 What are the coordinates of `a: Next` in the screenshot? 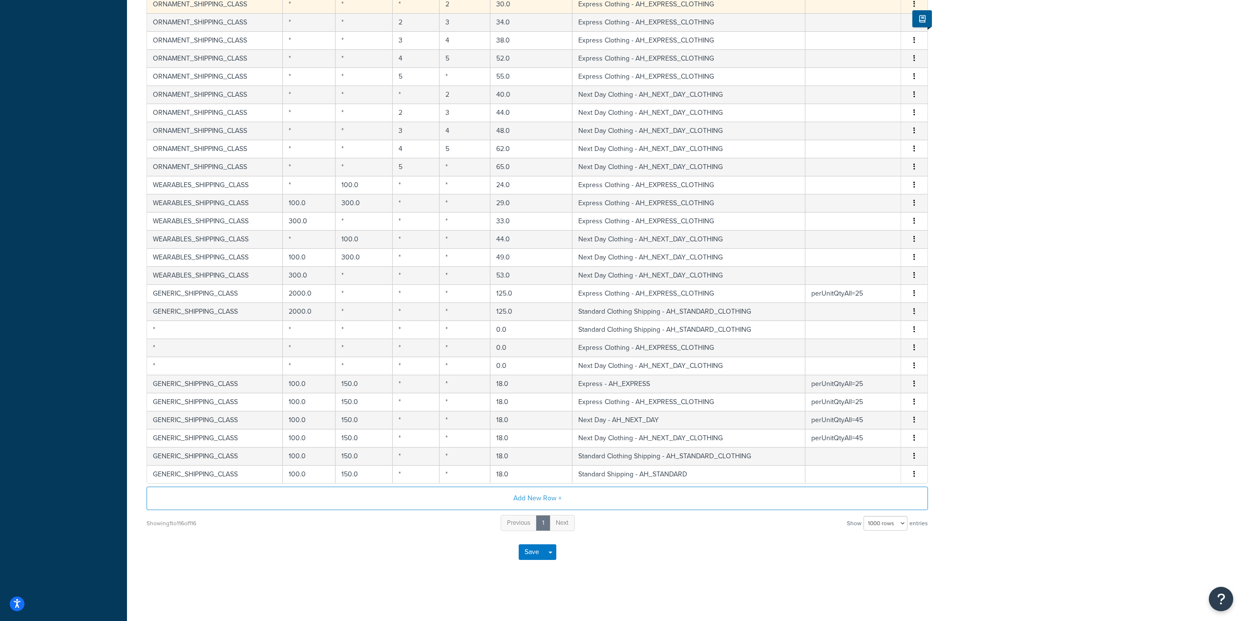 It's located at (562, 523).